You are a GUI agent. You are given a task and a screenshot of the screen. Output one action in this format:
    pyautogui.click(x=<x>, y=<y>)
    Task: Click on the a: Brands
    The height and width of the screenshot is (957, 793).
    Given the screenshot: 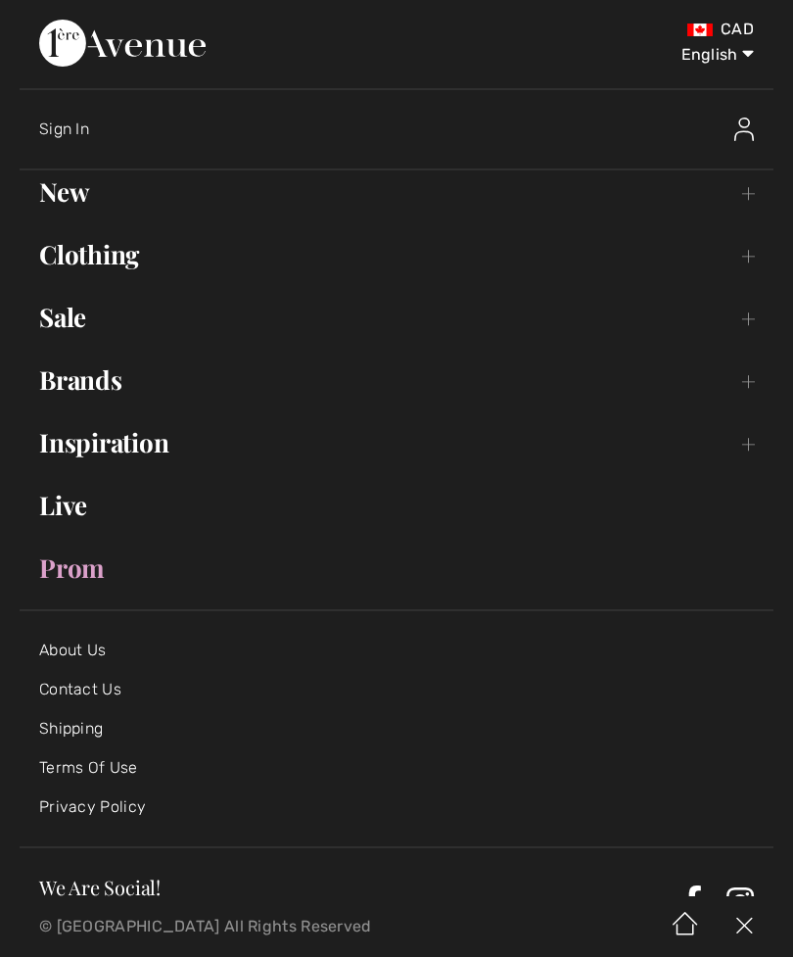 What is the action you would take?
    pyautogui.click(x=397, y=380)
    